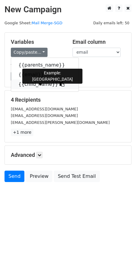 This screenshot has height=263, width=136. What do you see at coordinates (22, 132) in the screenshot?
I see `a: +1 more` at bounding box center [22, 132].